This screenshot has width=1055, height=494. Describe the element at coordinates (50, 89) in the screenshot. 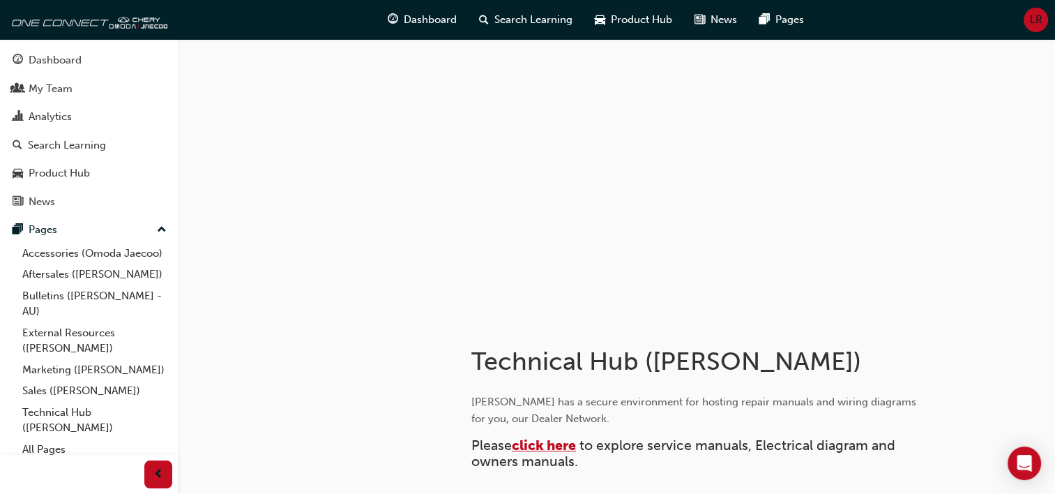

I see `div: My Team` at that location.